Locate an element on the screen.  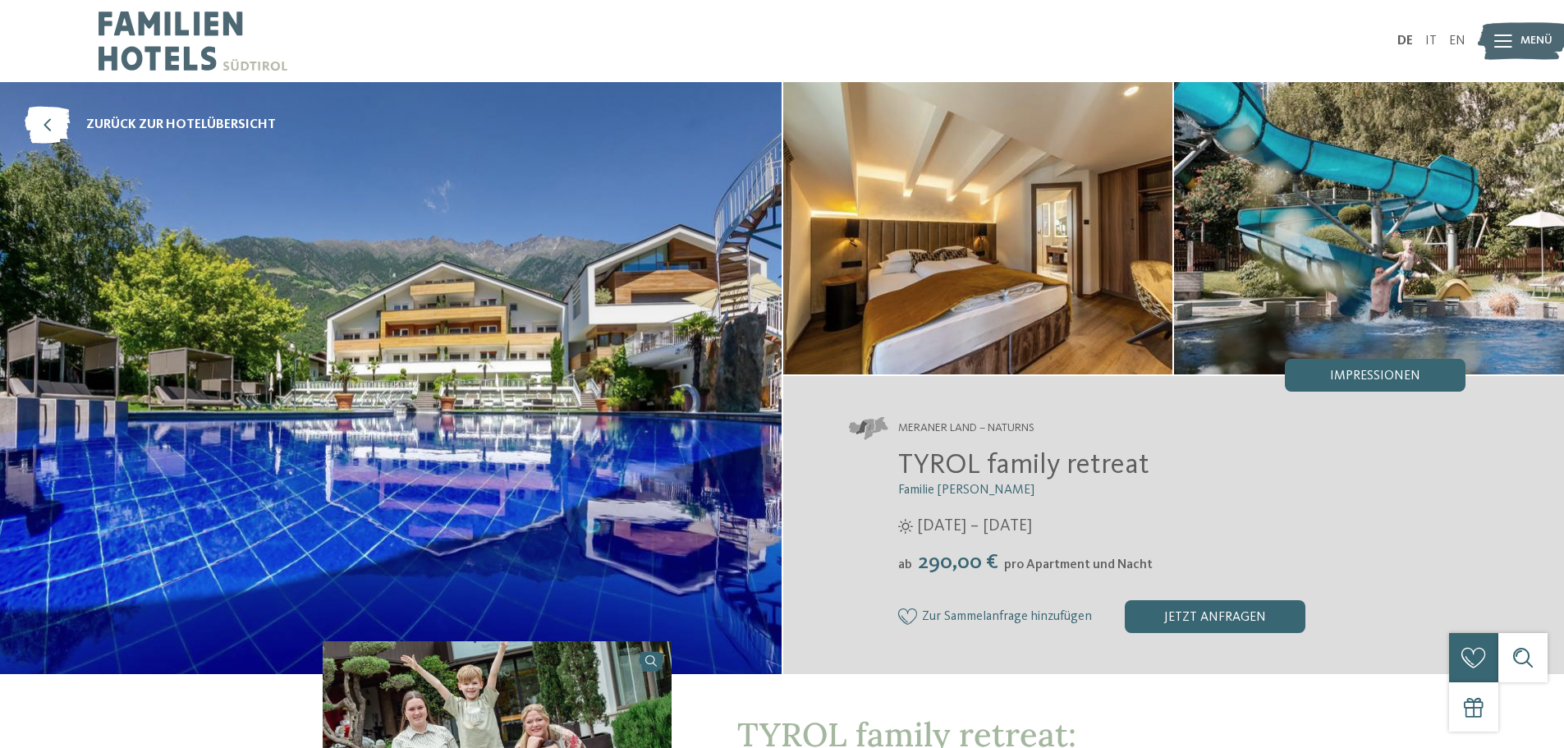
a: zurück zur Hotelübersicht is located at coordinates (150, 125).